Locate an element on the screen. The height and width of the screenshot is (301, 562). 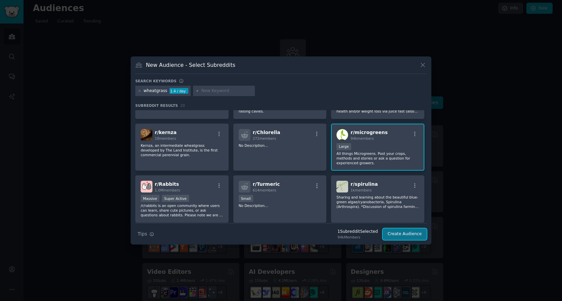
span: r/ kernza is located at coordinates (165, 132).